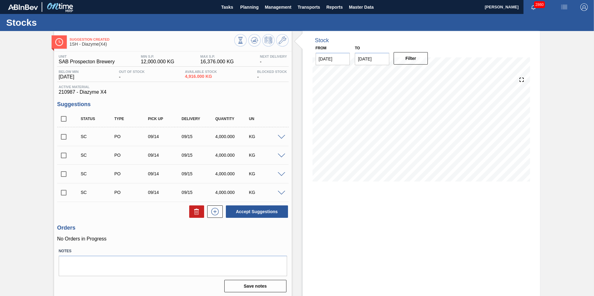 Image resolution: width=594 pixels, height=296 pixels. What do you see at coordinates (232, 119) in the screenshot?
I see `div: Quantity` at bounding box center [232, 119].